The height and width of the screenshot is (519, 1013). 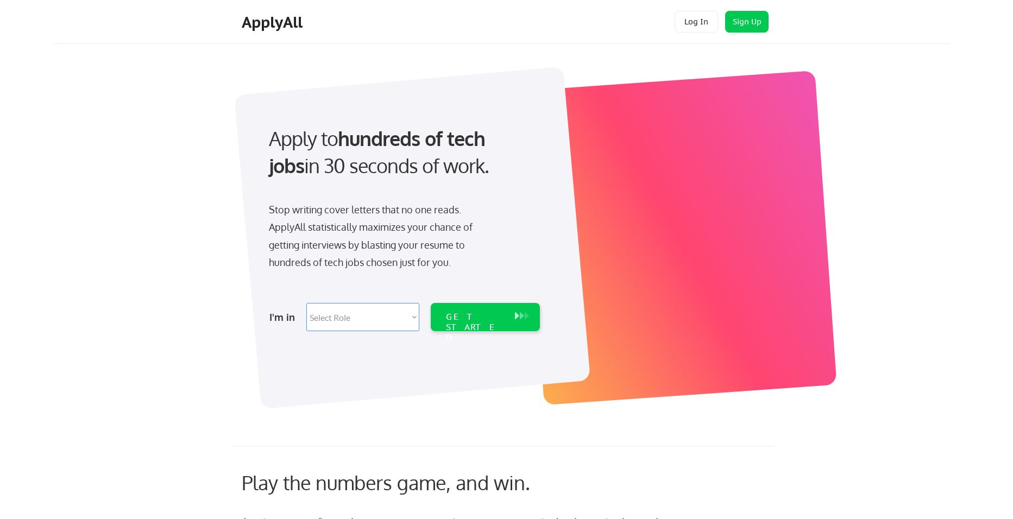 I want to click on div: GET STARTED, so click(x=475, y=328).